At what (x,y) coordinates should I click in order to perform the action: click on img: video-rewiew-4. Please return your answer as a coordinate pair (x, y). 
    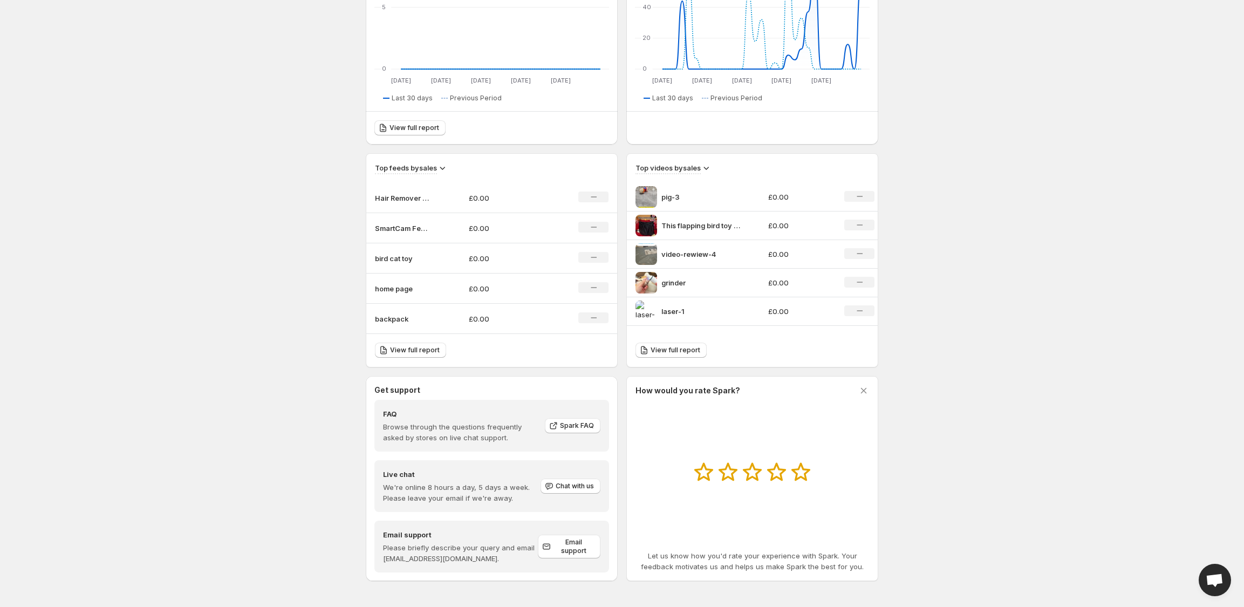
    Looking at the image, I should click on (646, 254).